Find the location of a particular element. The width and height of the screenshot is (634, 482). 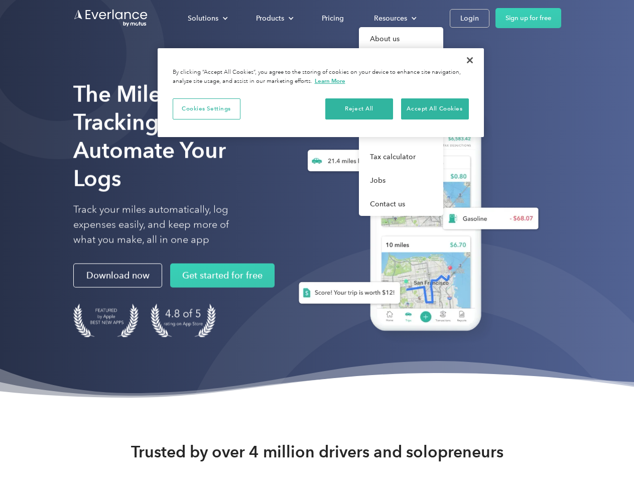

a: Contact us is located at coordinates (401, 204).